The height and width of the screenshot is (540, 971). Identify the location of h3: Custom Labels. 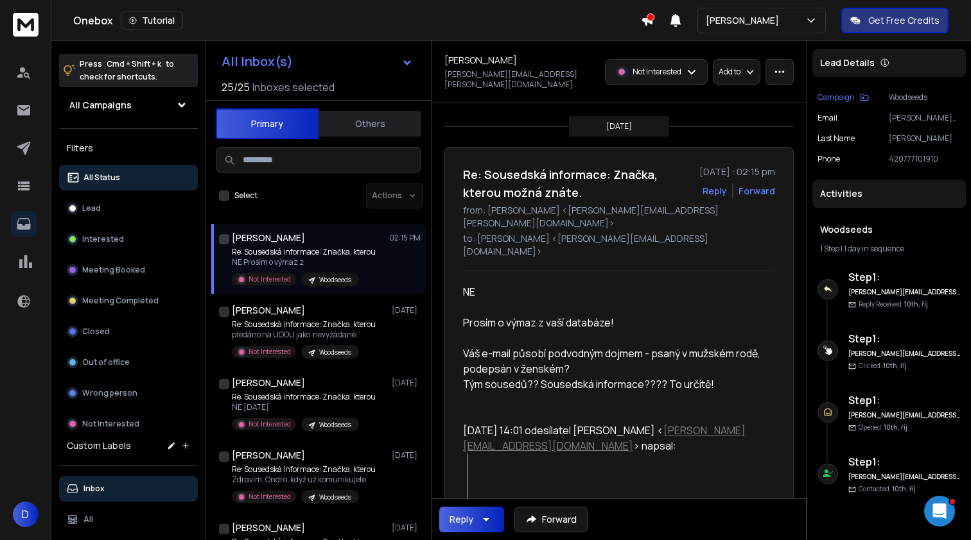
(99, 446).